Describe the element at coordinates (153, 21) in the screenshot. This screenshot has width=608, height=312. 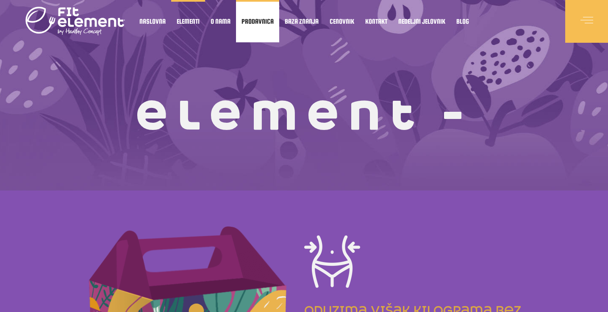
I see `span: Naslovna` at that location.